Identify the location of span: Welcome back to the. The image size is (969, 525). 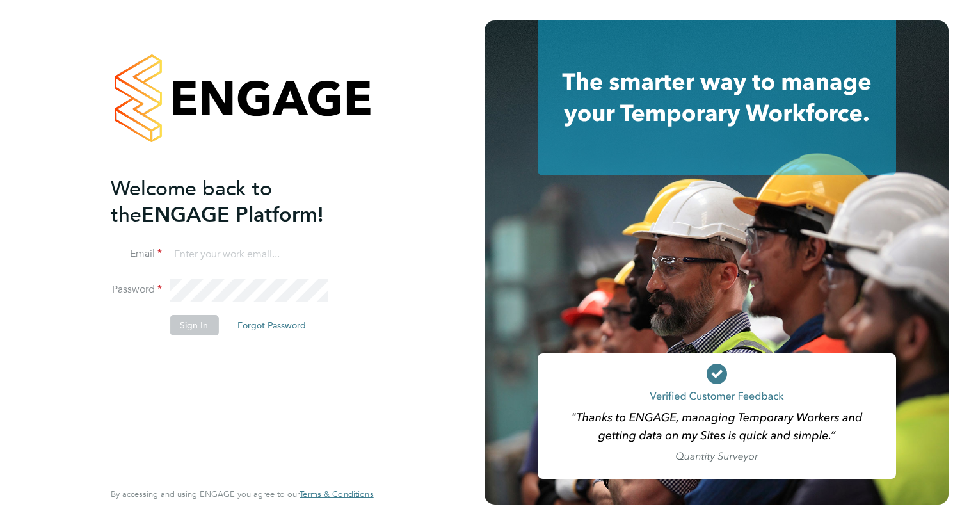
(191, 202).